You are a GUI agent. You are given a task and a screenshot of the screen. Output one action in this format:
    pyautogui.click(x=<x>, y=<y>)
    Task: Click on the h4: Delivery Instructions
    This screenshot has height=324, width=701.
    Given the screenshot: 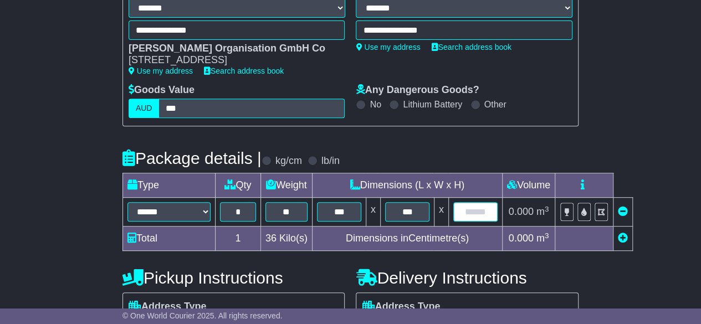 What is the action you would take?
    pyautogui.click(x=467, y=277)
    